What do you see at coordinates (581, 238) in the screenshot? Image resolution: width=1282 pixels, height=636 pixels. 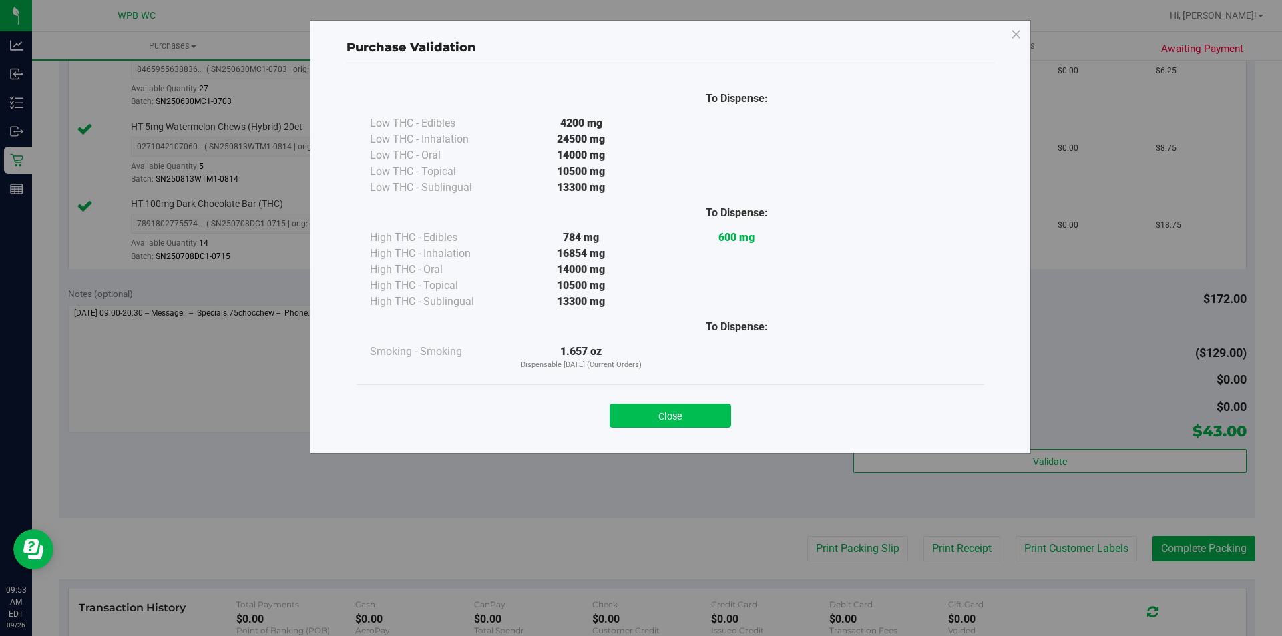 I see `div: 784 mg` at bounding box center [581, 238].